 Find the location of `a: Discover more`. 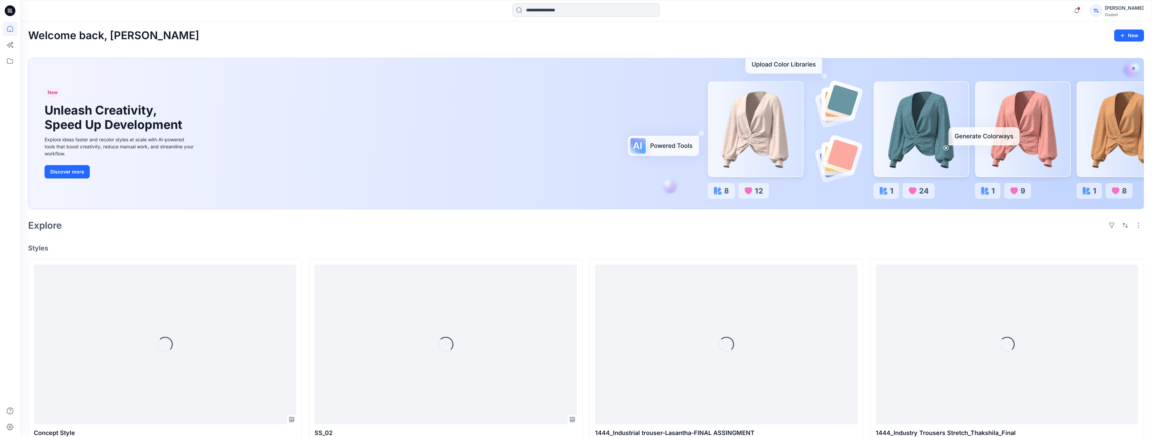

a: Discover more is located at coordinates (120, 172).